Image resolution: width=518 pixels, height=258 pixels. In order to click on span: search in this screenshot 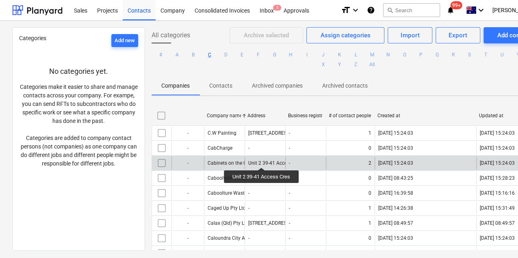, I will do `click(390, 10)`.